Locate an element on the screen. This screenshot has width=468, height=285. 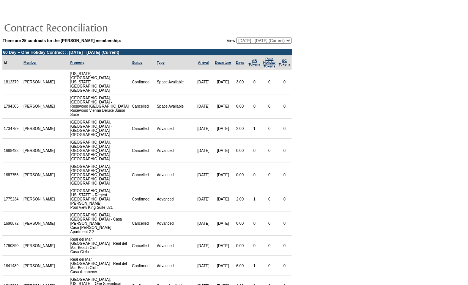
td: 1734759 is located at coordinates (12, 129).